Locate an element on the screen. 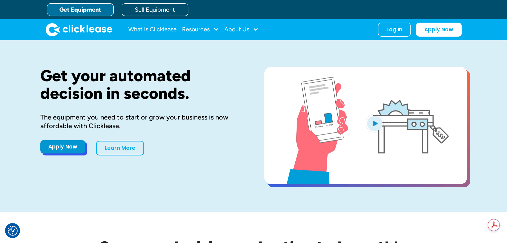 Image resolution: width=507 pixels, height=243 pixels. div: About Us is located at coordinates (241, 30).